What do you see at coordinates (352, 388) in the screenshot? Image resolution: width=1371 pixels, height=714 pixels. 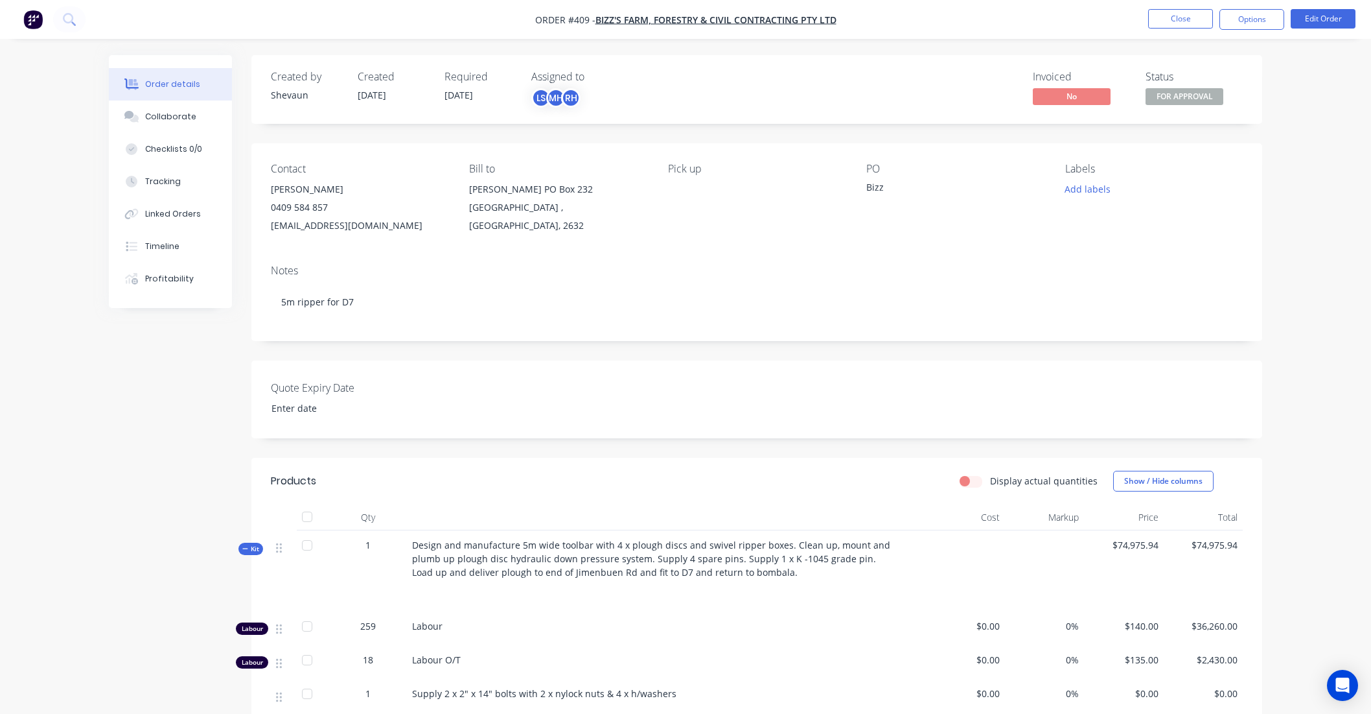 I see `label: Quote Expiry Date` at bounding box center [352, 388].